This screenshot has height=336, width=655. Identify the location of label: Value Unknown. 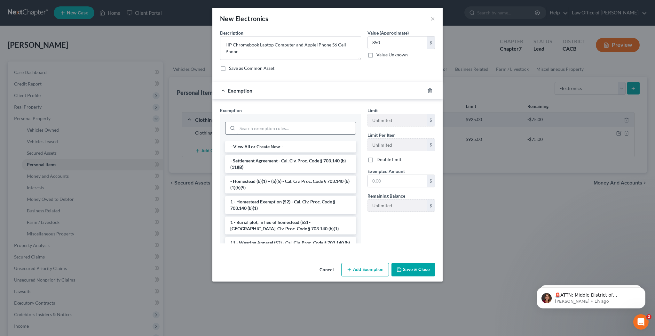
(392, 55).